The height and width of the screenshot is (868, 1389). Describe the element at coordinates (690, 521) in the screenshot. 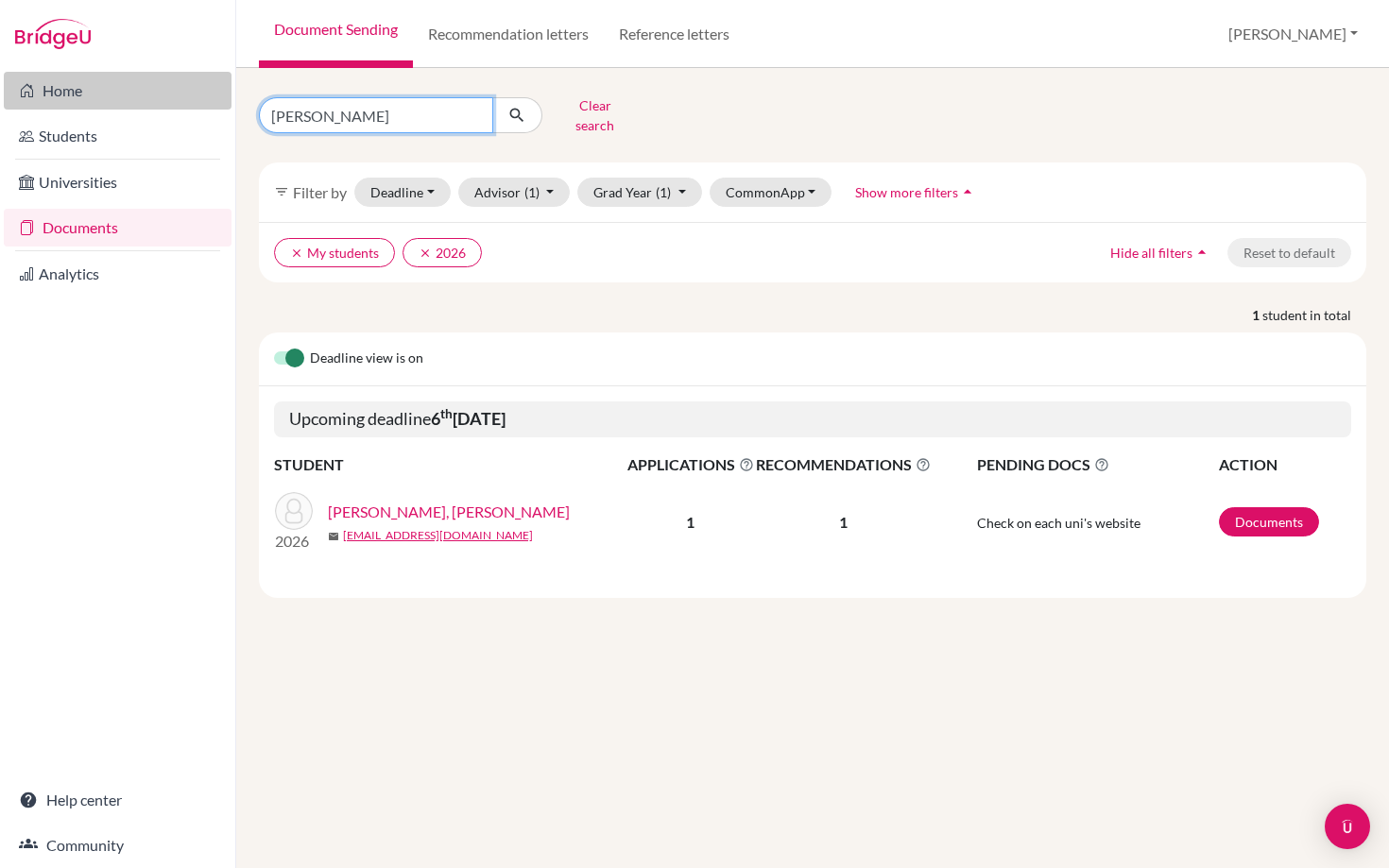

I see `b: 1` at that location.